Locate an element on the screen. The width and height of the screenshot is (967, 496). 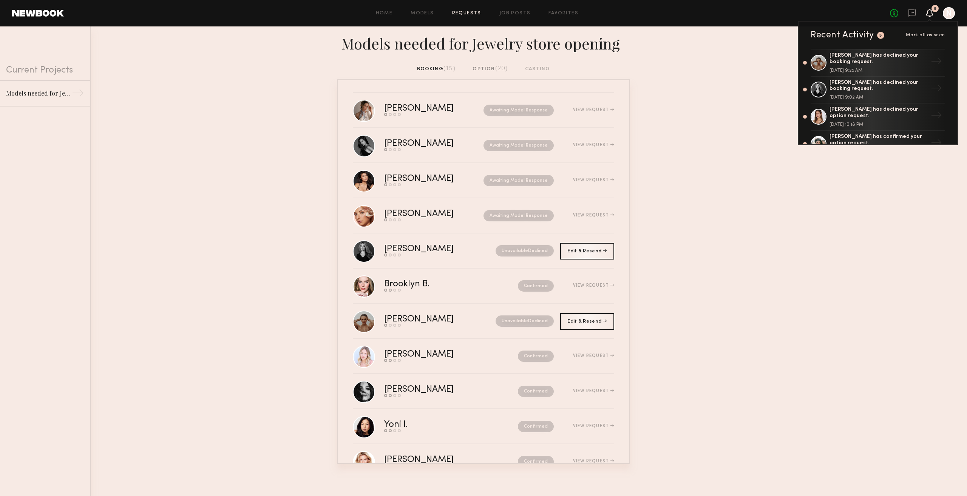
div: option is located at coordinates (490, 69).